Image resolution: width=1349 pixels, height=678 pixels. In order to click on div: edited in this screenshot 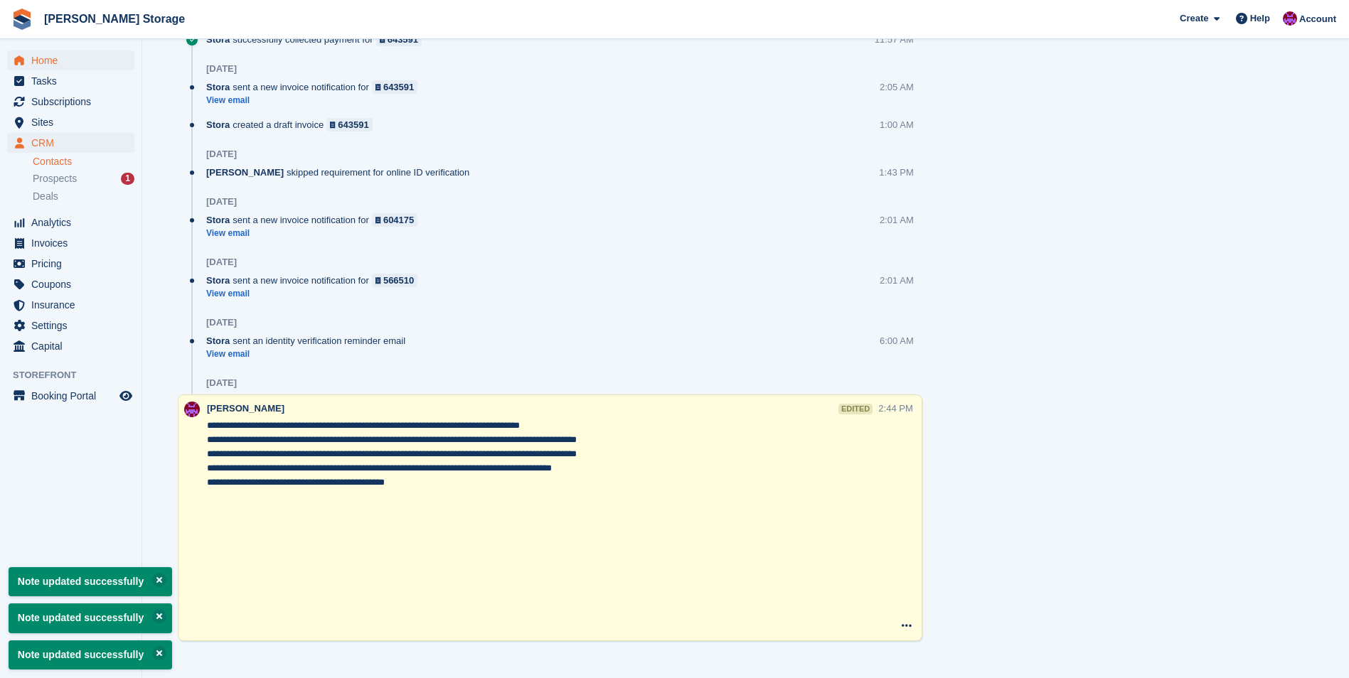, I will do `click(855, 409)`.